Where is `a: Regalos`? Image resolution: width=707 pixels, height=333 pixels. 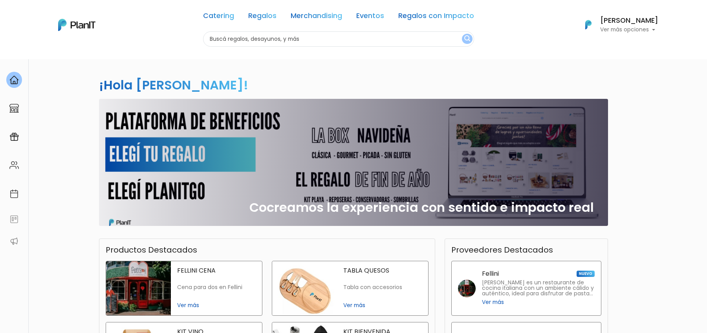
a: Regalos is located at coordinates (262, 17).